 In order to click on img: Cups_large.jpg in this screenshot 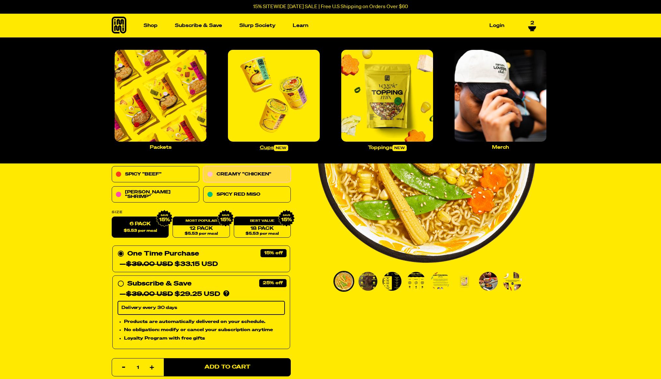, I will do `click(274, 96)`.